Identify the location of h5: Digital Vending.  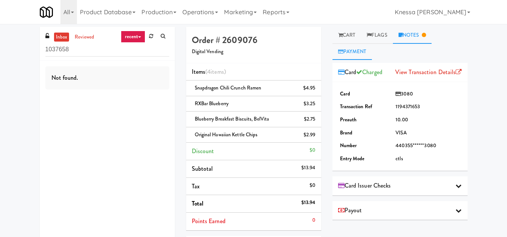
(254, 52).